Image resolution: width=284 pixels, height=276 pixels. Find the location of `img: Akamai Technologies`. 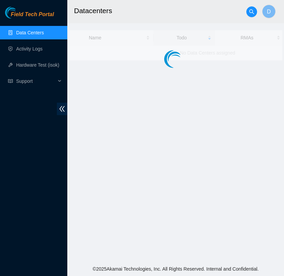

img: Akamai Technologies is located at coordinates (20, 12).